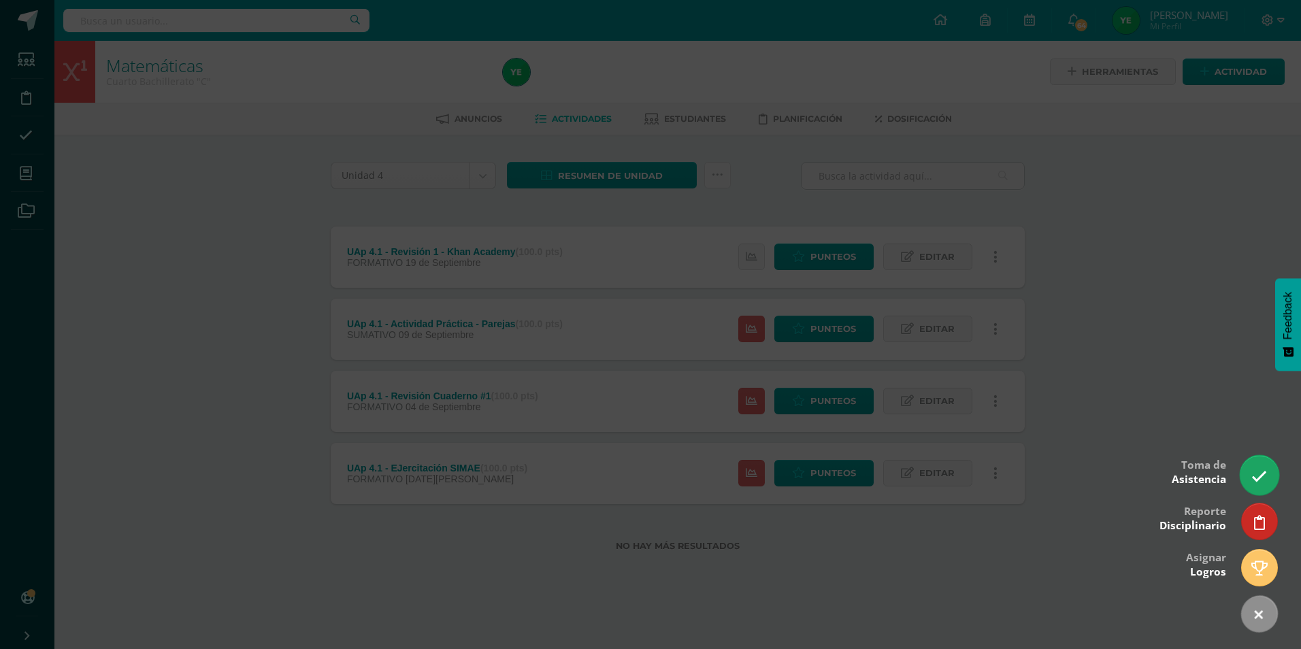 The width and height of the screenshot is (1301, 649). Describe the element at coordinates (1199, 479) in the screenshot. I see `span: Asistencia` at that location.